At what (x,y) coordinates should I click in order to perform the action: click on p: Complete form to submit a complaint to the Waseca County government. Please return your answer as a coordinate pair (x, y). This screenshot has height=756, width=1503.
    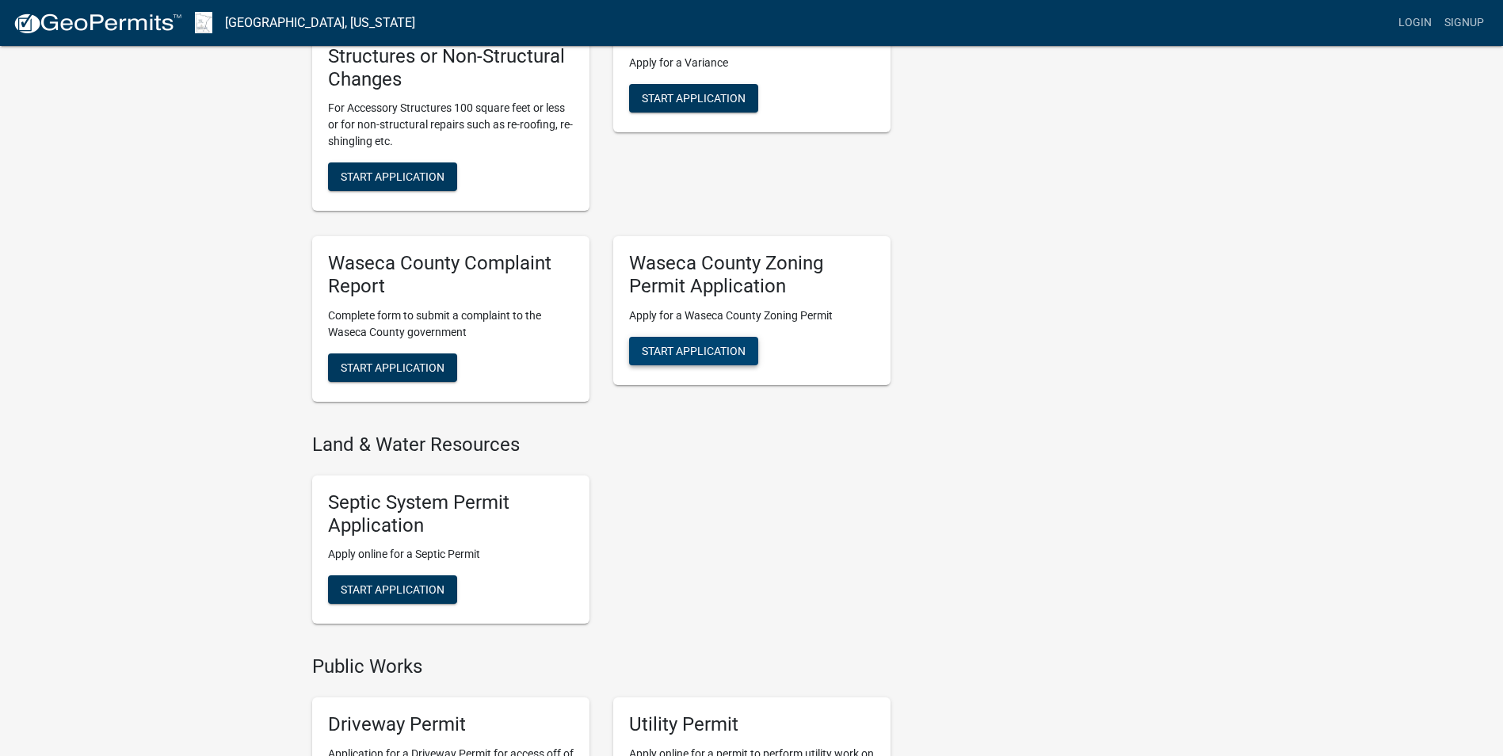
    Looking at the image, I should click on (451, 324).